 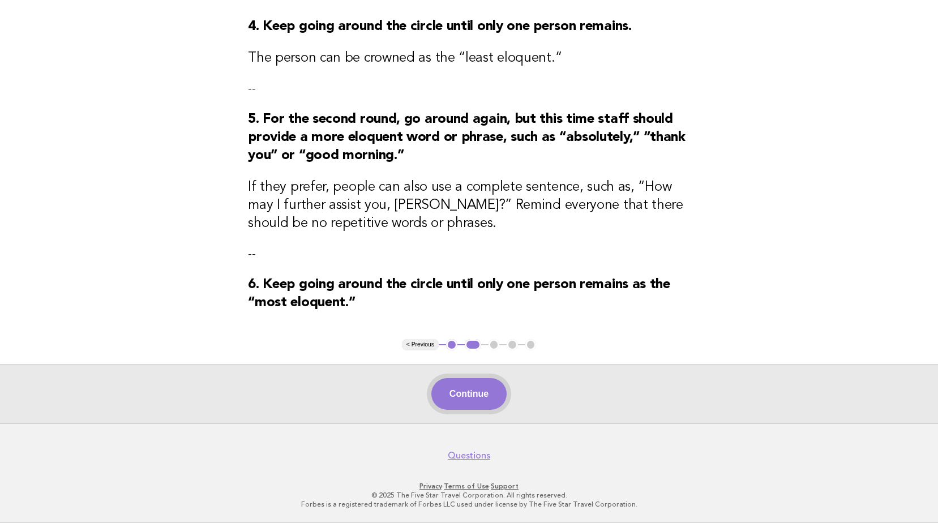 What do you see at coordinates (504, 486) in the screenshot?
I see `a: Support` at bounding box center [504, 486].